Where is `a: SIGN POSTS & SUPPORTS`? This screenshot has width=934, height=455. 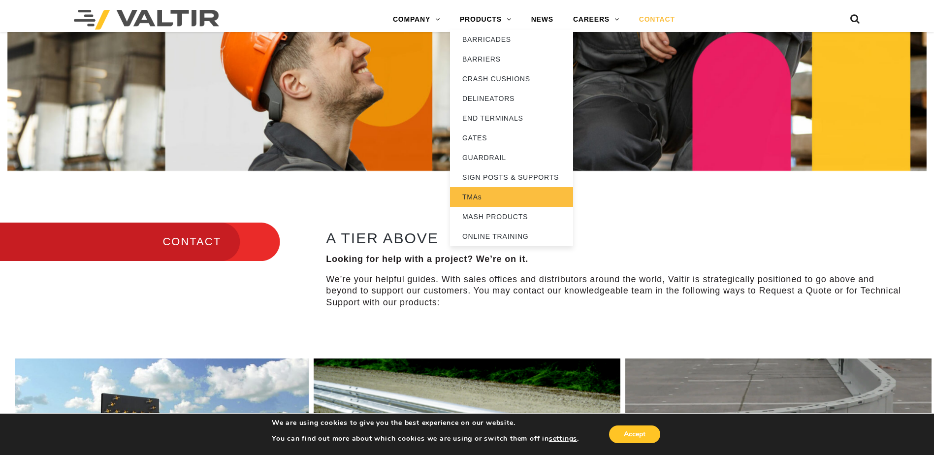 a: SIGN POSTS & SUPPORTS is located at coordinates (511, 177).